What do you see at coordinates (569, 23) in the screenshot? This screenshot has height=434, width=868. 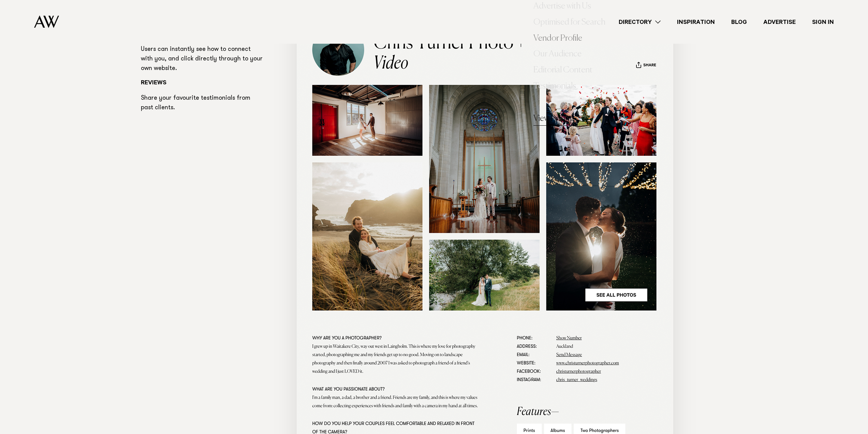 I see `a: Optimised for Search` at bounding box center [569, 23].